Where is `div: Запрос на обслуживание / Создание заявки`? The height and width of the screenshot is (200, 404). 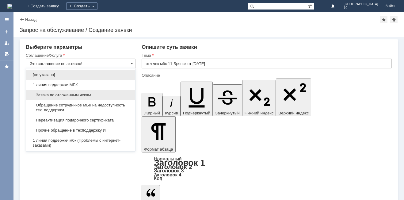
div: Запрос на обслуживание / Создание заявки is located at coordinates (209, 30).